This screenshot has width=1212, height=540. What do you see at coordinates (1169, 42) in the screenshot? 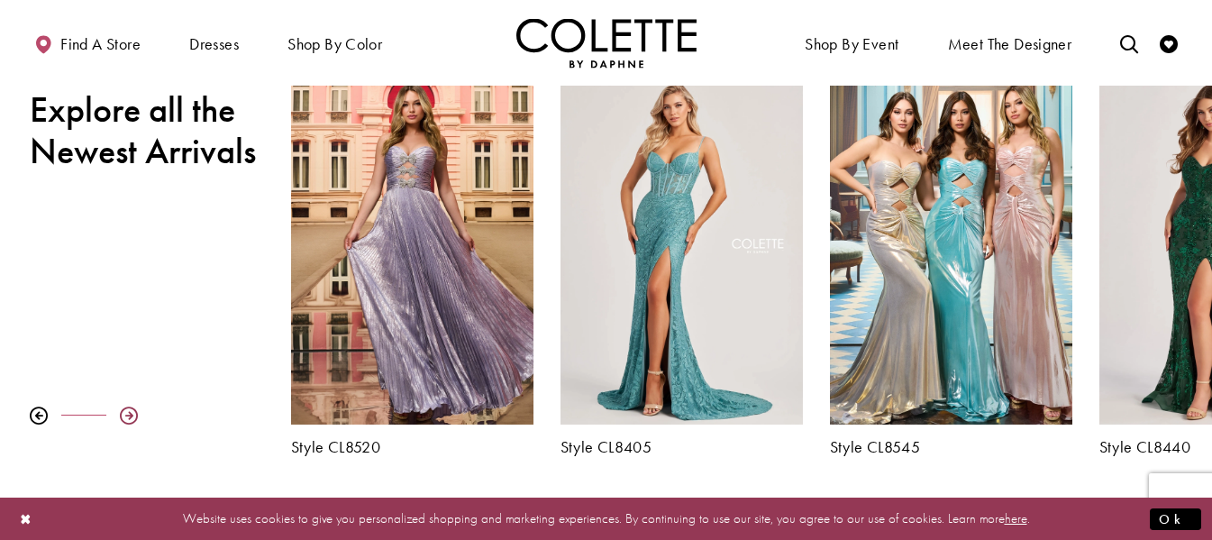
I see `a: Check Wishlist` at bounding box center [1169, 42].